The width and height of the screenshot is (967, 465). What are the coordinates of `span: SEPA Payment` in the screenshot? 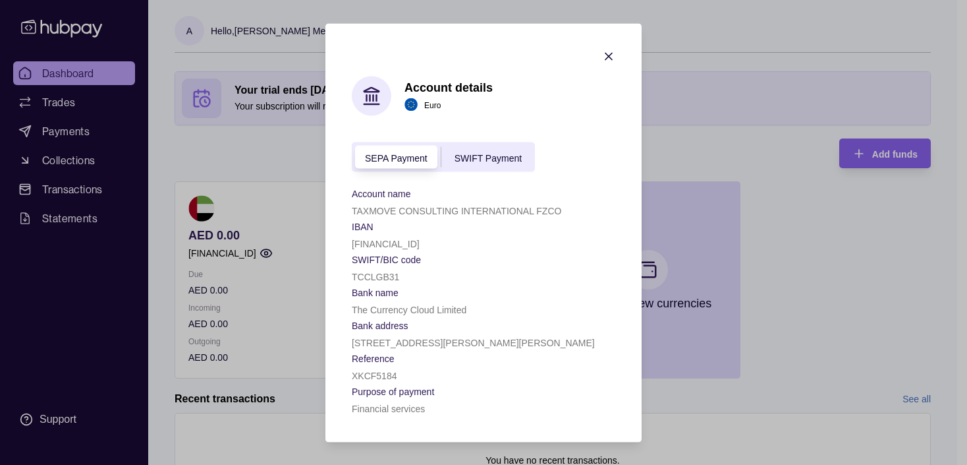 It's located at (396, 157).